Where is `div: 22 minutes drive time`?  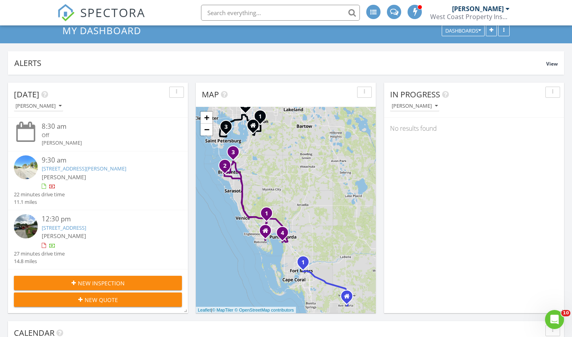
div: 22 minutes drive time is located at coordinates (39, 194).